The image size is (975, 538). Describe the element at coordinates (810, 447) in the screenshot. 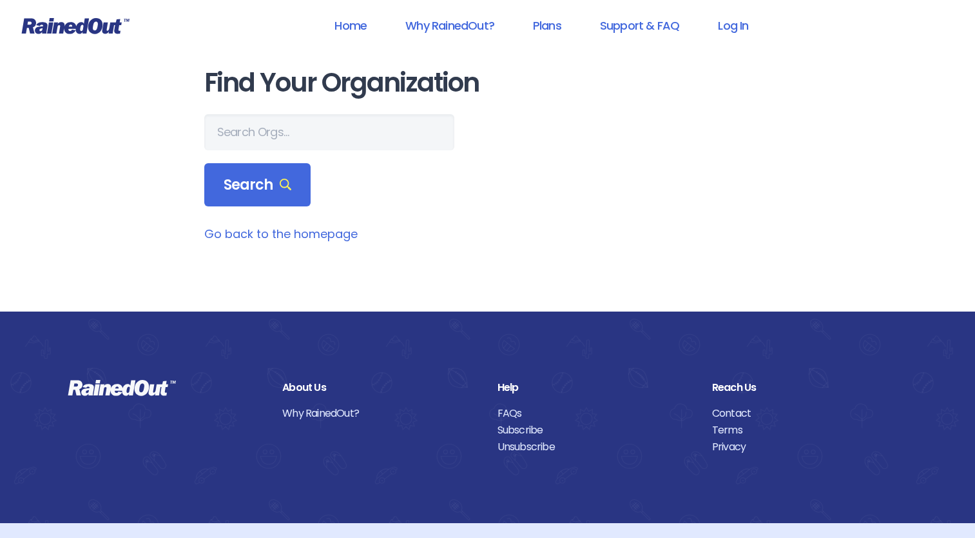

I see `a: Privacy` at that location.